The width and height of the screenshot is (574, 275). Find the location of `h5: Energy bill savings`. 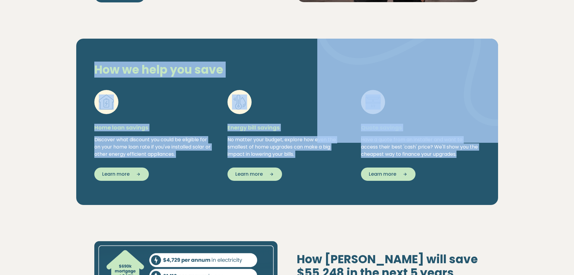

h5: Energy bill savings is located at coordinates (287, 127).